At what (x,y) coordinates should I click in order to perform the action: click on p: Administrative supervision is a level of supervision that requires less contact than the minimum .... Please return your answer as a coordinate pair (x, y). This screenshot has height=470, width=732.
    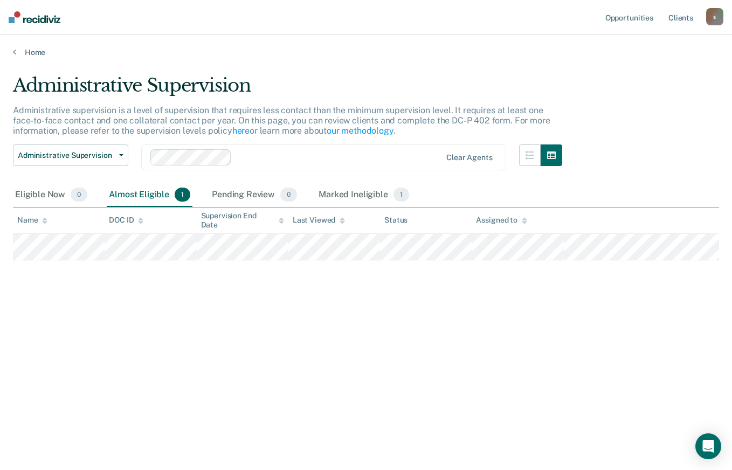
    Looking at the image, I should click on (282, 120).